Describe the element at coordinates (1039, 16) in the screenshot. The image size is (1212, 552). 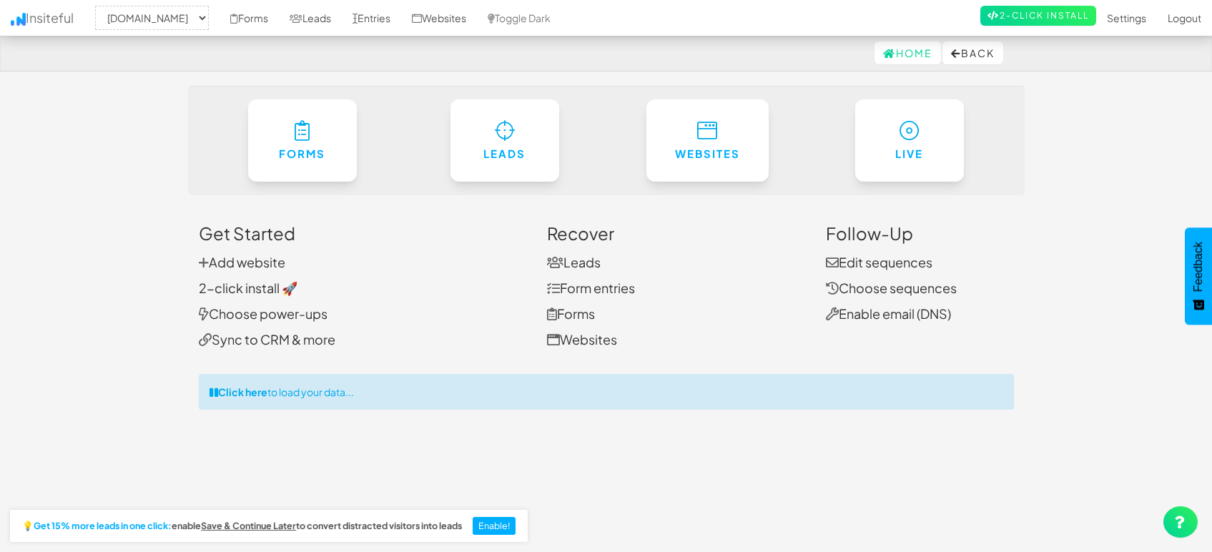
I see `a: 2-Click Install` at that location.